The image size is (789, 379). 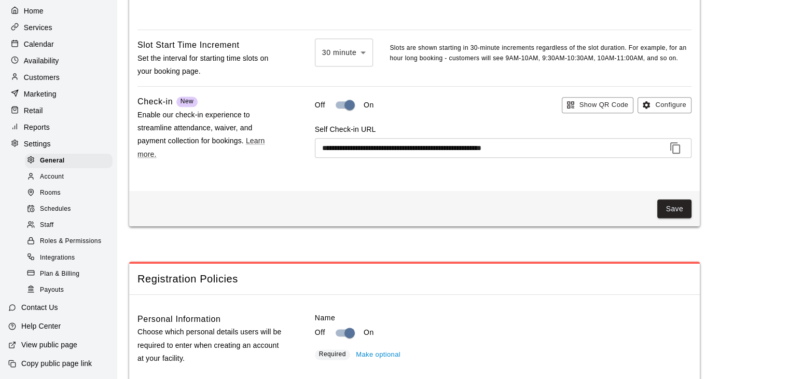 What do you see at coordinates (60, 274) in the screenshot?
I see `span: Plan & Billing` at bounding box center [60, 274].